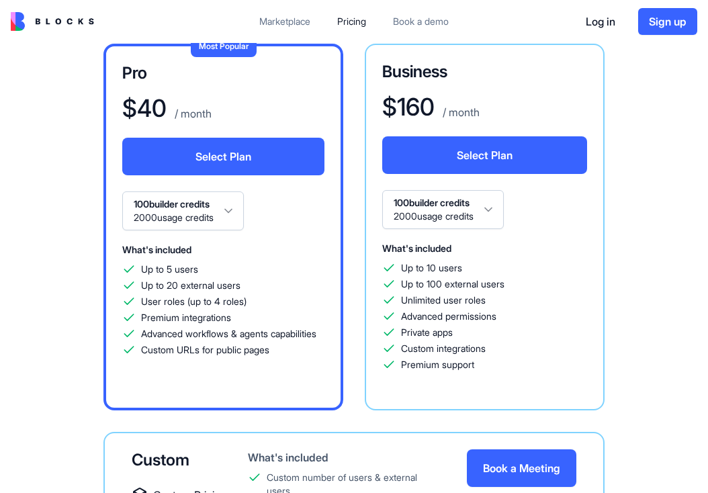 The image size is (708, 493). Describe the element at coordinates (431, 268) in the screenshot. I see `span: Up to 10 users` at that location.